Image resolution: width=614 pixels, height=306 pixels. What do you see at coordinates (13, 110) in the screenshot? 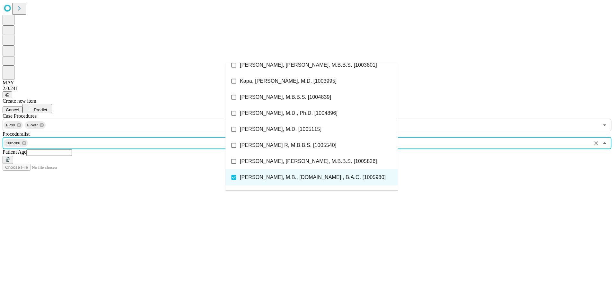
I see `button: Cancel` at bounding box center [13, 110].